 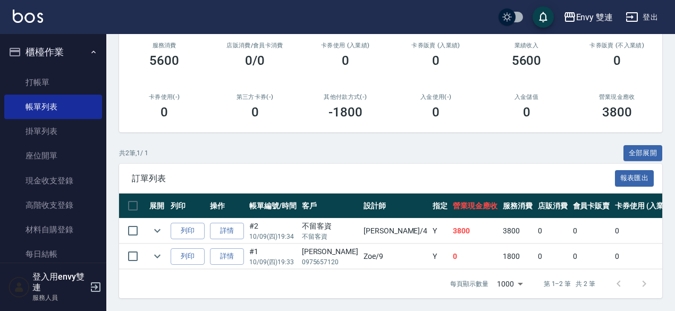 I want to click on p: 每頁顯示數量, so click(x=469, y=284).